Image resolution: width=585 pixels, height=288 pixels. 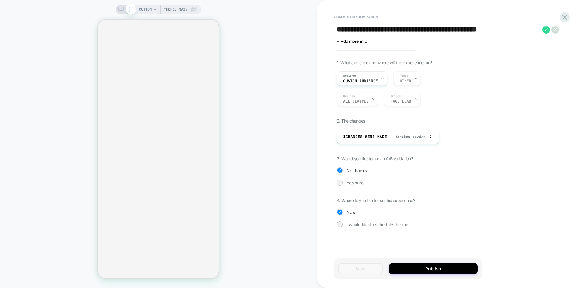 What do you see at coordinates (350, 76) in the screenshot?
I see `span: Audience` at bounding box center [350, 76].